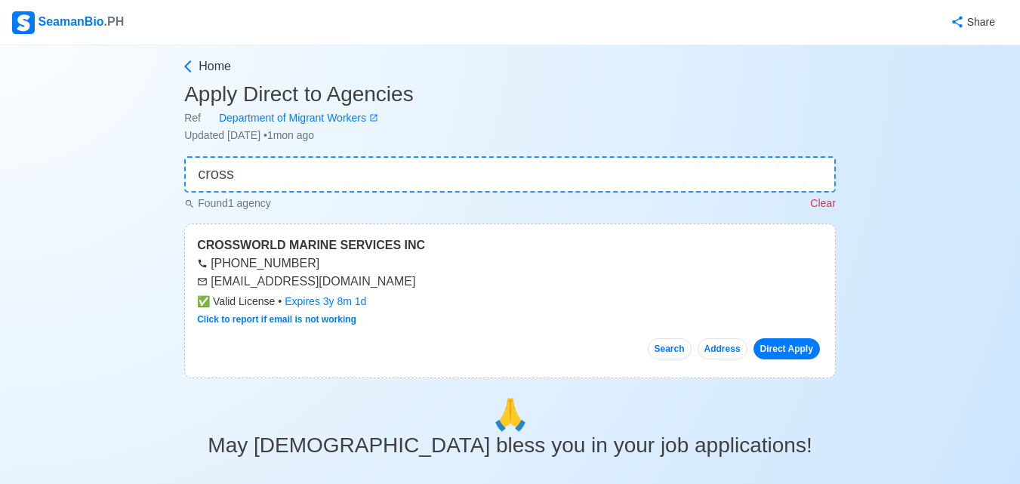  I want to click on a: Direct Apply, so click(786, 349).